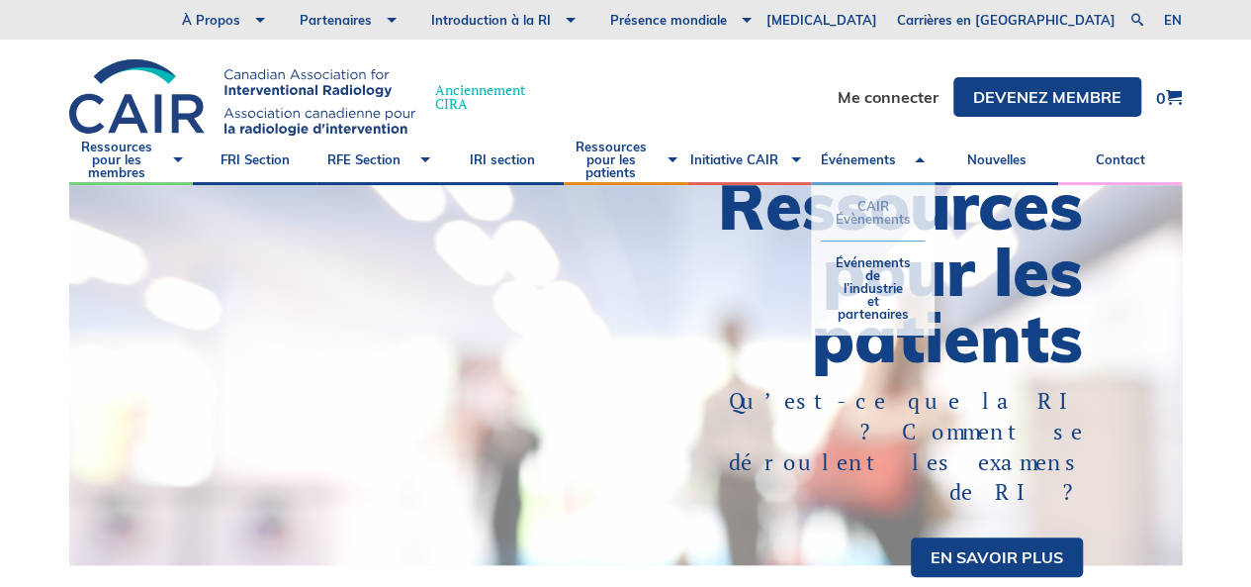 The height and width of the screenshot is (587, 1251). Describe the element at coordinates (242, 97) in the screenshot. I see `img: CIRA` at that location.